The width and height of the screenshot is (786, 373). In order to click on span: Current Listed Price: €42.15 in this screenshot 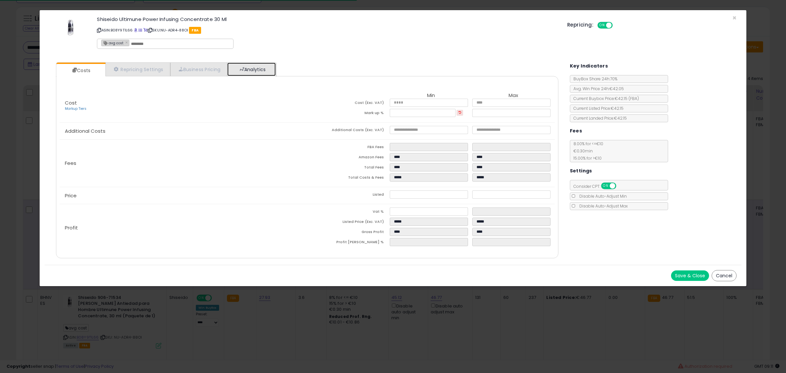, I will do `click(597, 108)`.